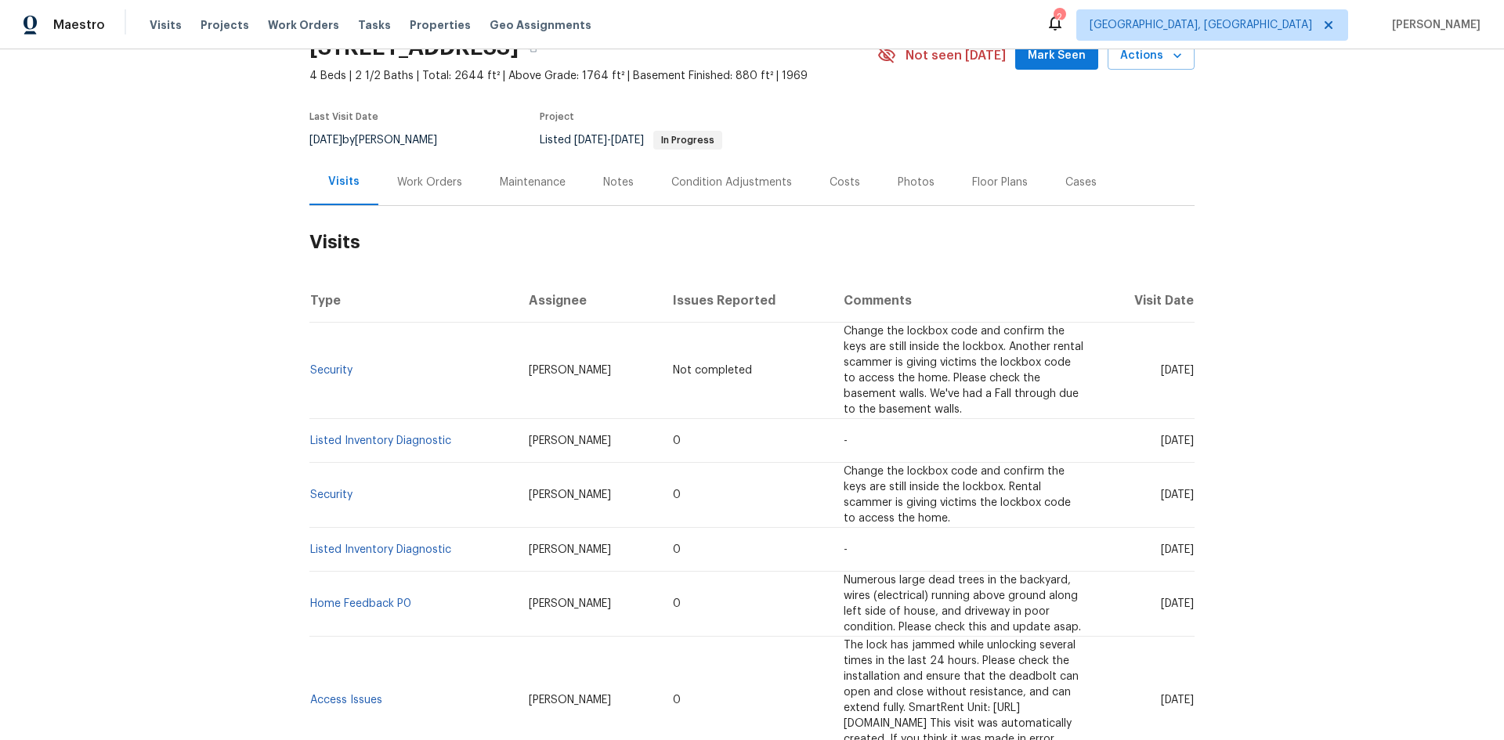 Image resolution: width=1504 pixels, height=740 pixels. What do you see at coordinates (344, 182) in the screenshot?
I see `div: Visits` at bounding box center [344, 182].